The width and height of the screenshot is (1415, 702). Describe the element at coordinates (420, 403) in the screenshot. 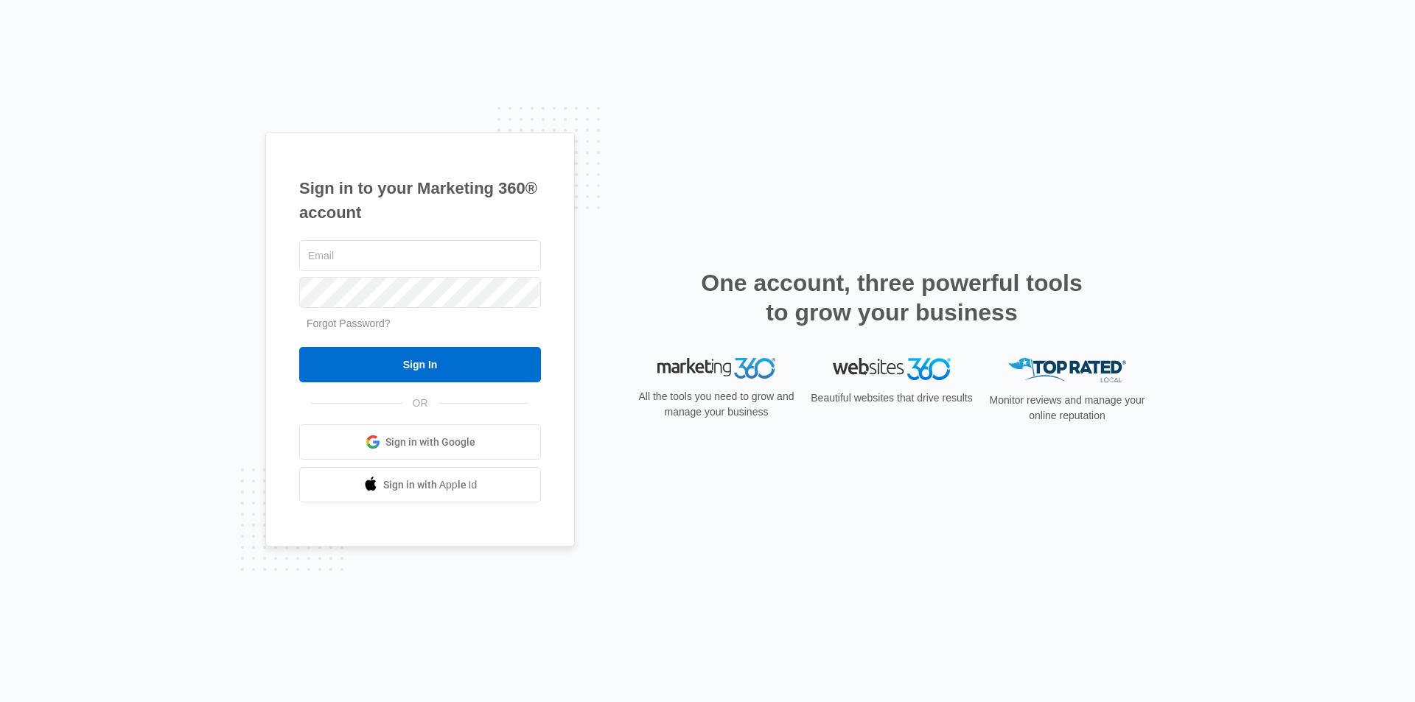

I see `span: OR` at that location.